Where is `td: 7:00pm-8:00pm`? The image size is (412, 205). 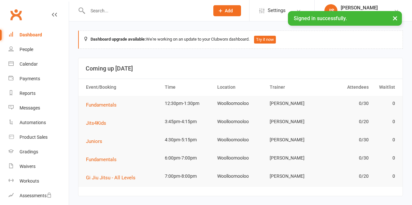
td: 7:00pm-8:00pm is located at coordinates (188, 176).